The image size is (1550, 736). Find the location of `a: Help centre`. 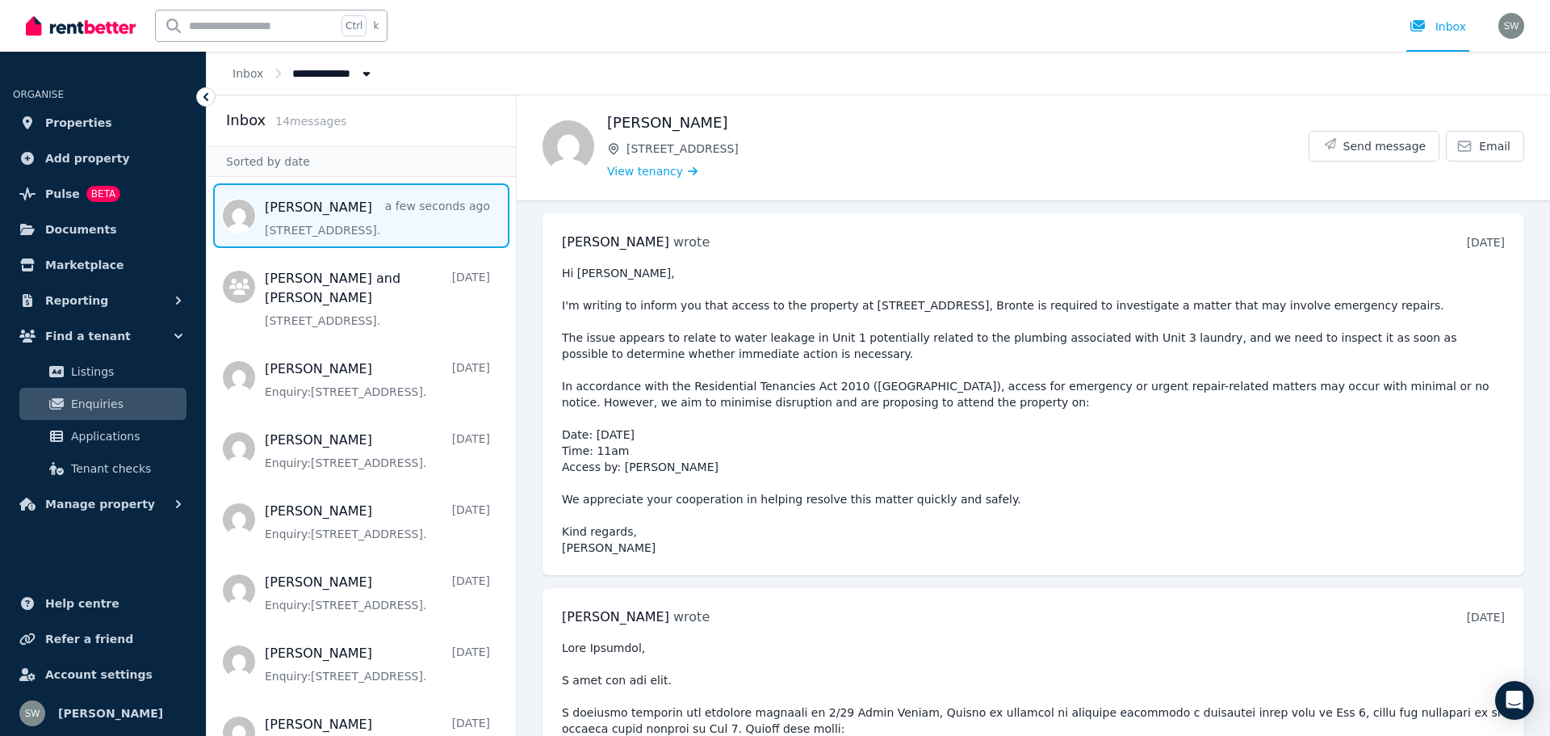

a: Help centre is located at coordinates (103, 603).